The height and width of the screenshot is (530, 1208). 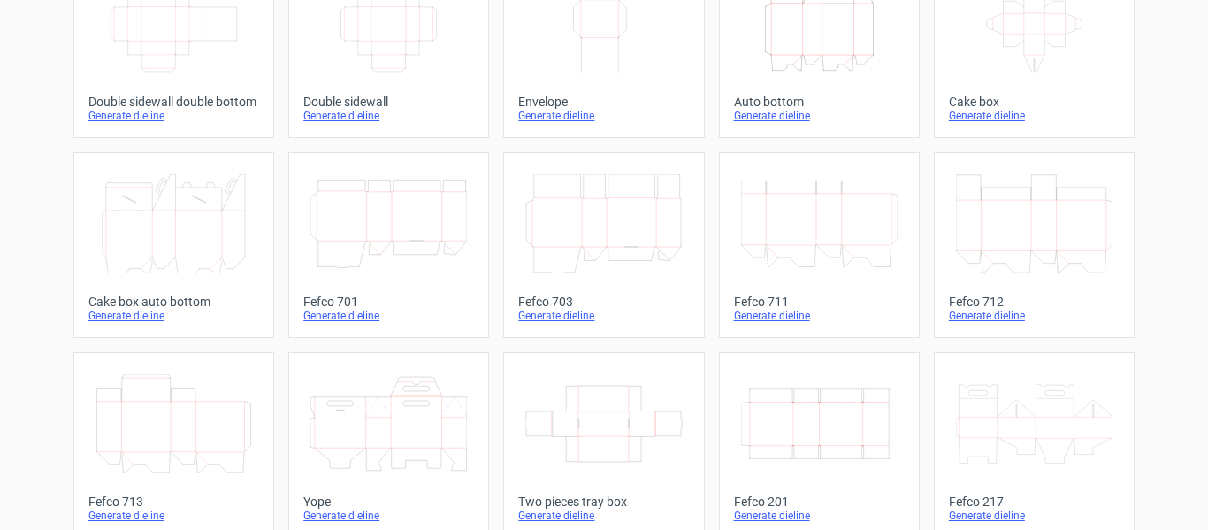 I want to click on a: Fefco 701Generate dieline, so click(x=388, y=245).